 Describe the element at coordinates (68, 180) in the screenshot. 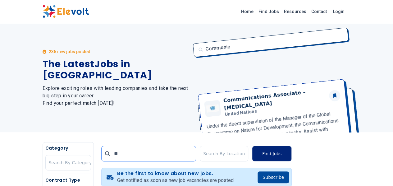

I see `h5: Contract Type` at that location.